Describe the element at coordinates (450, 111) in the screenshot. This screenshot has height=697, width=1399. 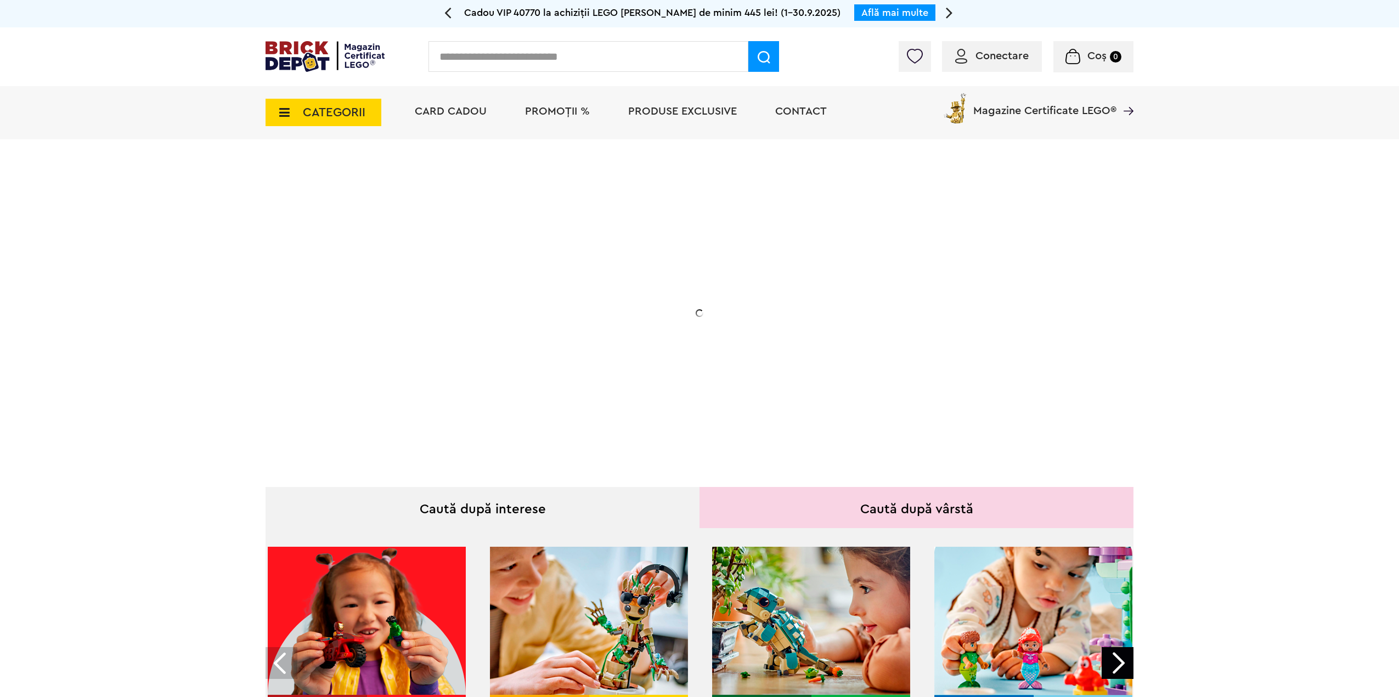
I see `span: Card Cadou` at that location.